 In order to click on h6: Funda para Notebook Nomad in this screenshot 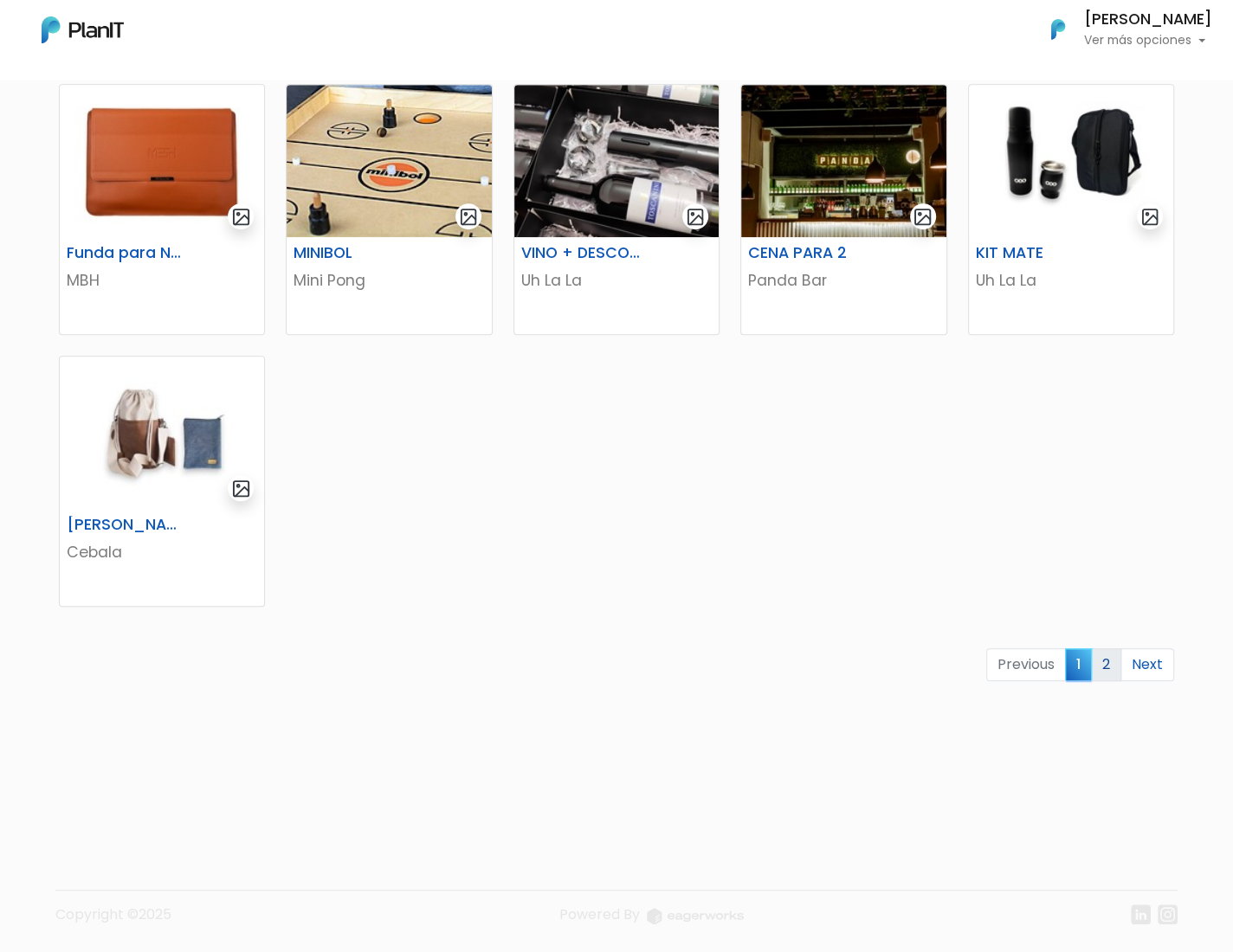, I will do `click(127, 253)`.